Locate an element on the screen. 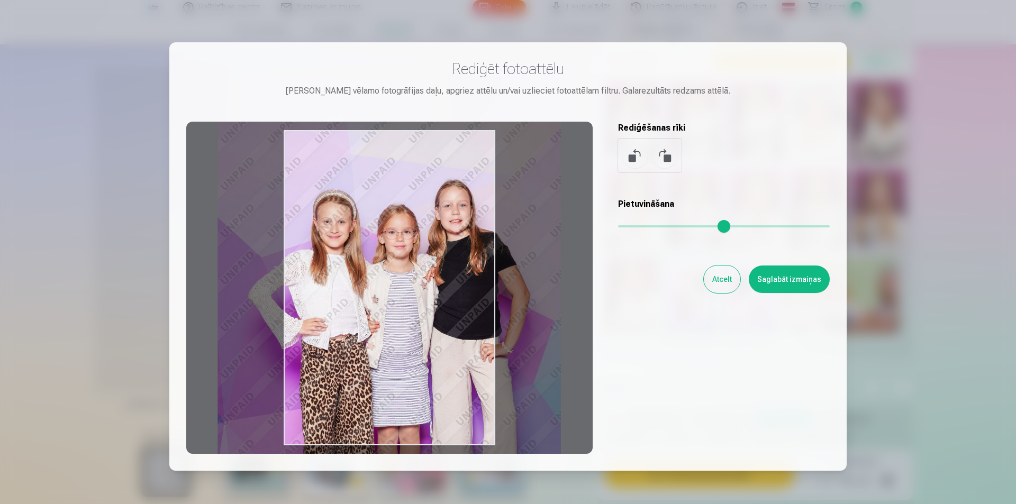  button: Atcelt is located at coordinates (722, 279).